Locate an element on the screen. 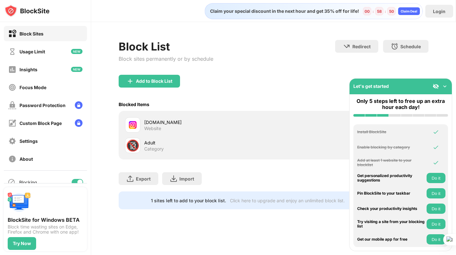 This screenshot has width=456, height=255. div: Website is located at coordinates (152, 128).